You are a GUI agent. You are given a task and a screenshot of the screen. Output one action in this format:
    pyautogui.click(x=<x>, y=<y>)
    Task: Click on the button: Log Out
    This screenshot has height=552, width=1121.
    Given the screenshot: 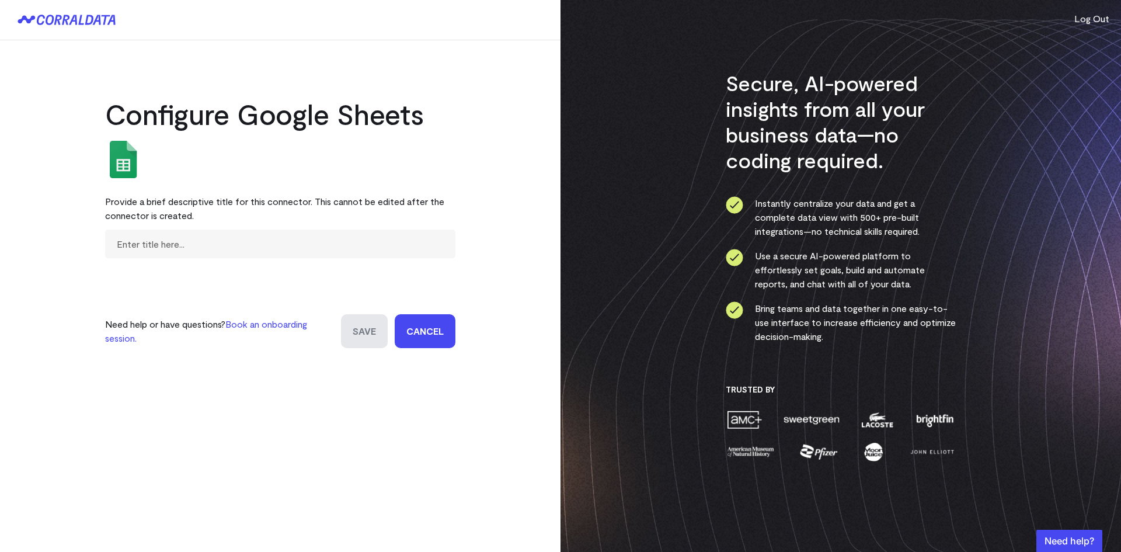 What is the action you would take?
    pyautogui.click(x=1091, y=19)
    